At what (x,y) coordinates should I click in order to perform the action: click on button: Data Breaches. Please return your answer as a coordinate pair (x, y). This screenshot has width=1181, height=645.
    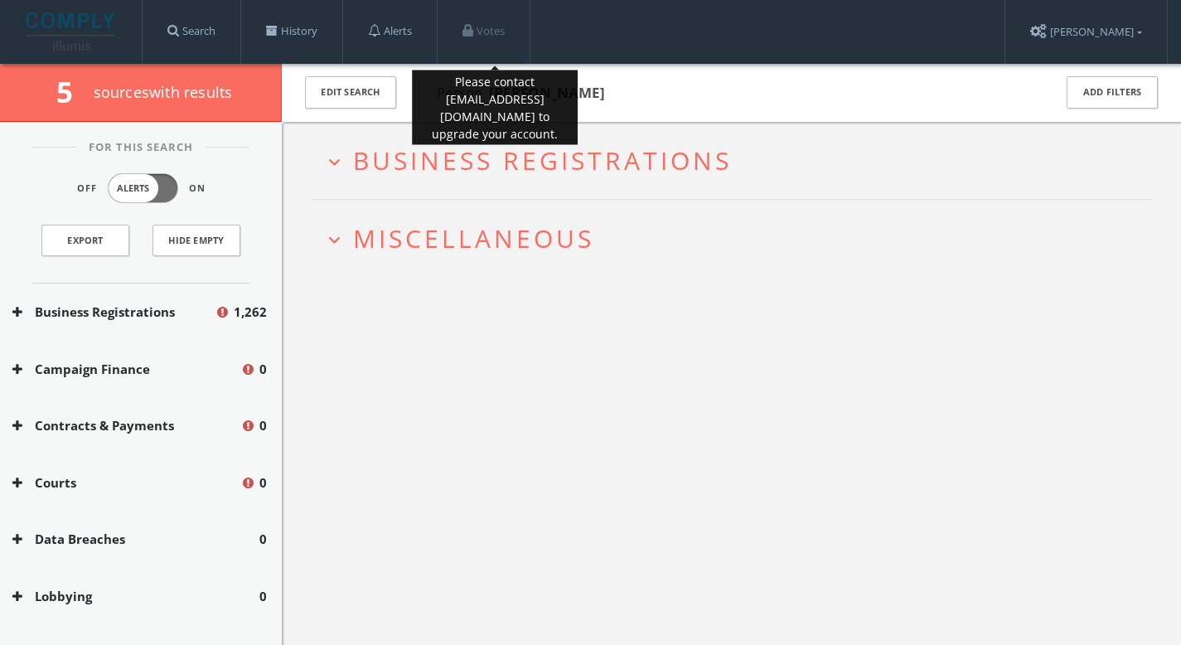
    Looking at the image, I should click on (136, 539).